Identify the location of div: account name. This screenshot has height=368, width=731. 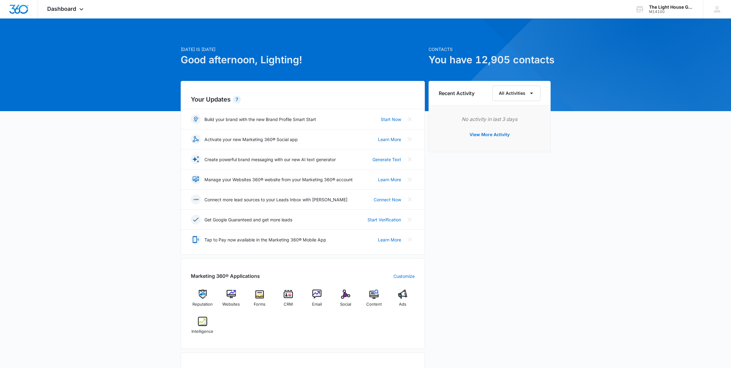
(672, 7).